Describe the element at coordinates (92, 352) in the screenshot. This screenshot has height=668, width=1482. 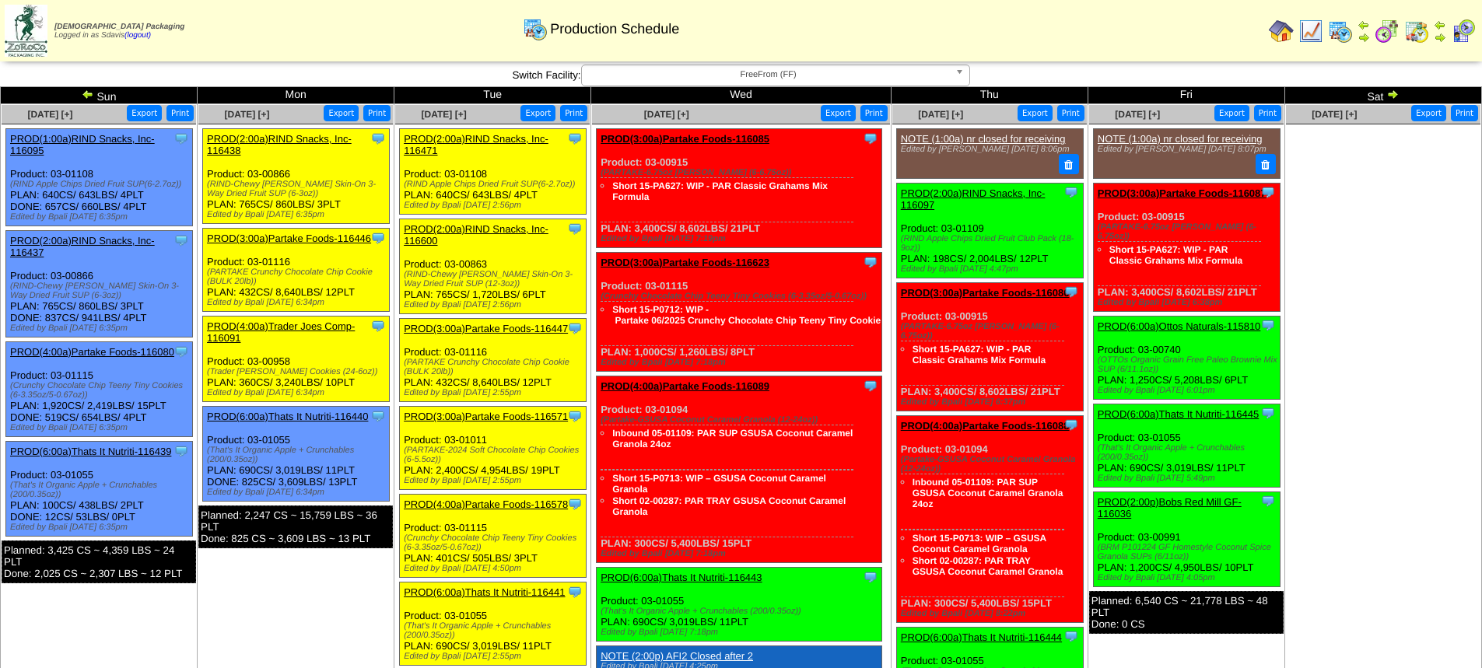
I see `a: PROD(4:00a)Partake Foods-116080` at that location.